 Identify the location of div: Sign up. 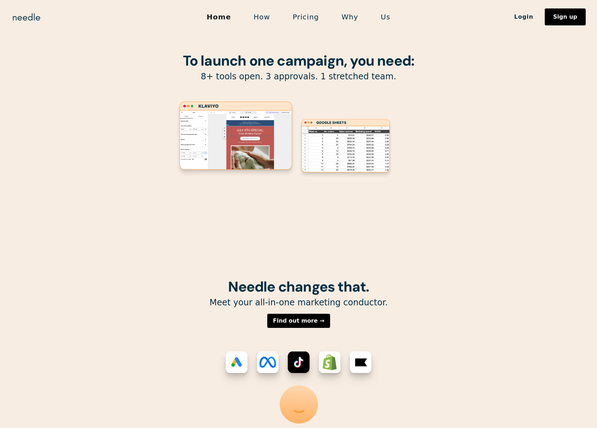
(565, 17).